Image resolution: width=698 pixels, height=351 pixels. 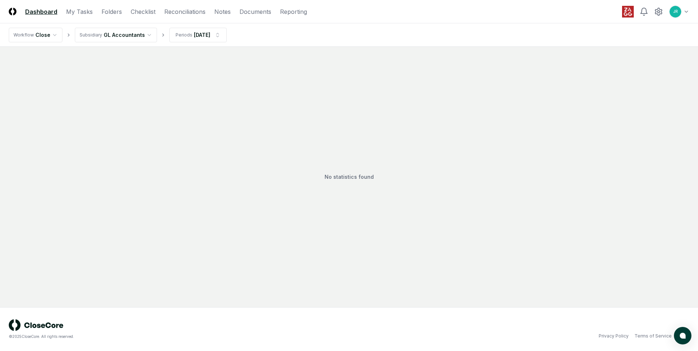 What do you see at coordinates (185, 12) in the screenshot?
I see `a: Reconciliations` at bounding box center [185, 12].